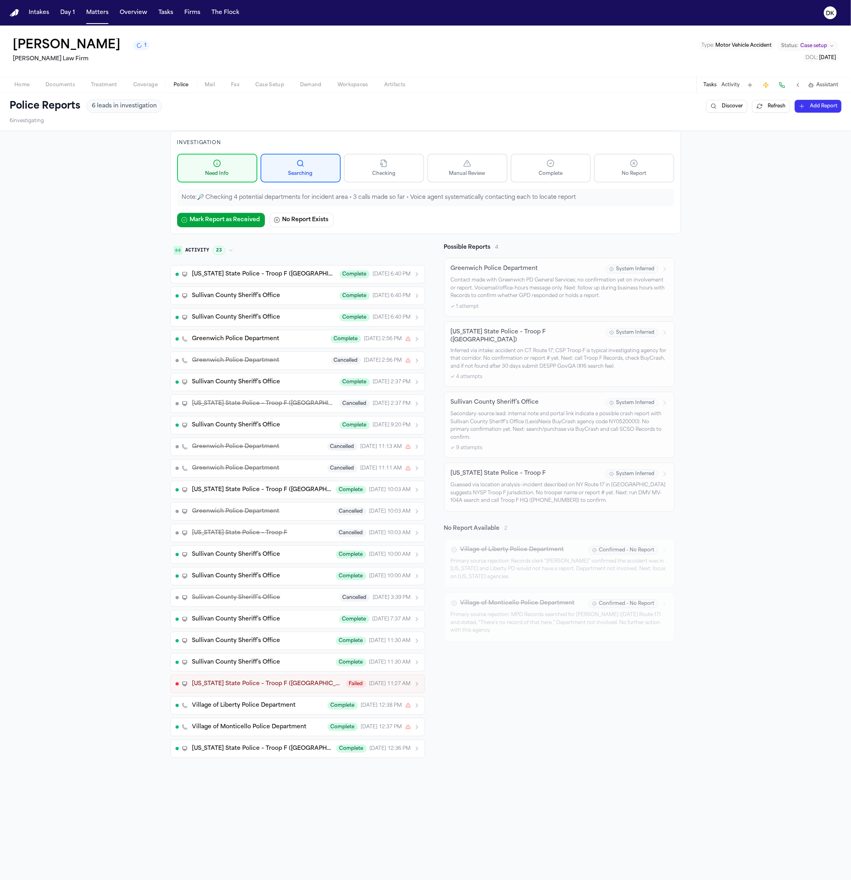  Describe the element at coordinates (199, 143) in the screenshot. I see `span: Investigation` at that location.